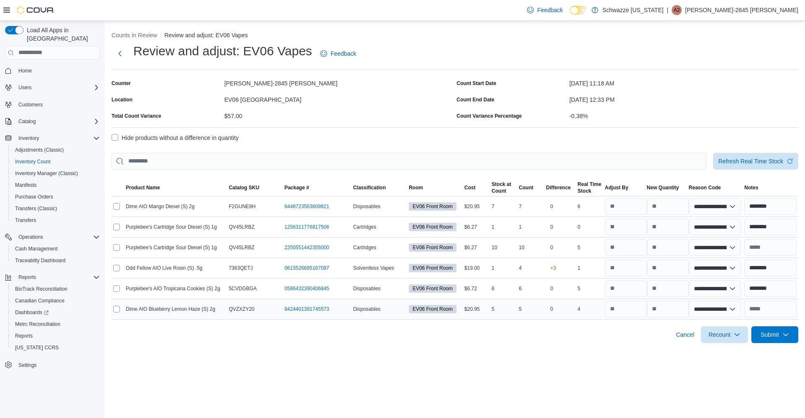 The image size is (805, 418). Describe the element at coordinates (677, 10) in the screenshot. I see `div: Andrew-2845 Moreno` at that location.